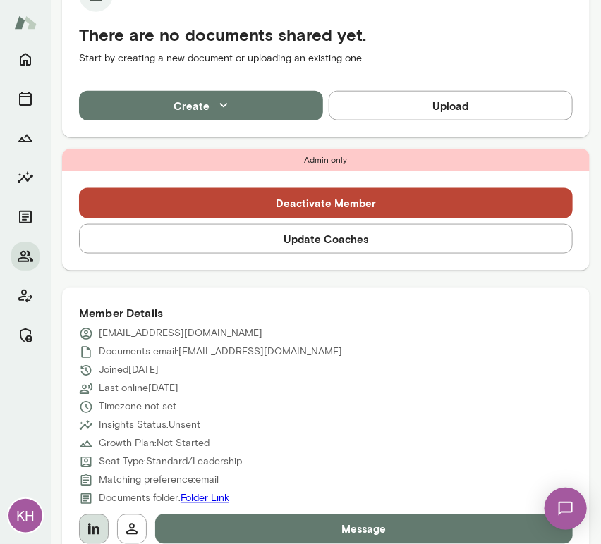 The width and height of the screenshot is (601, 544). Describe the element at coordinates (326, 313) in the screenshot. I see `h6: Member Details` at that location.